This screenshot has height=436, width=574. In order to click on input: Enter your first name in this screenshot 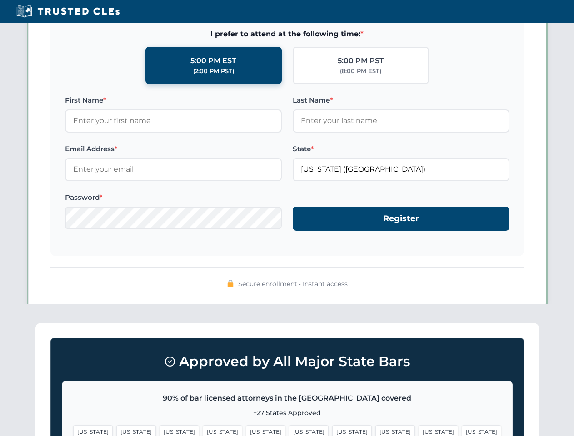, I will do `click(173, 121)`.